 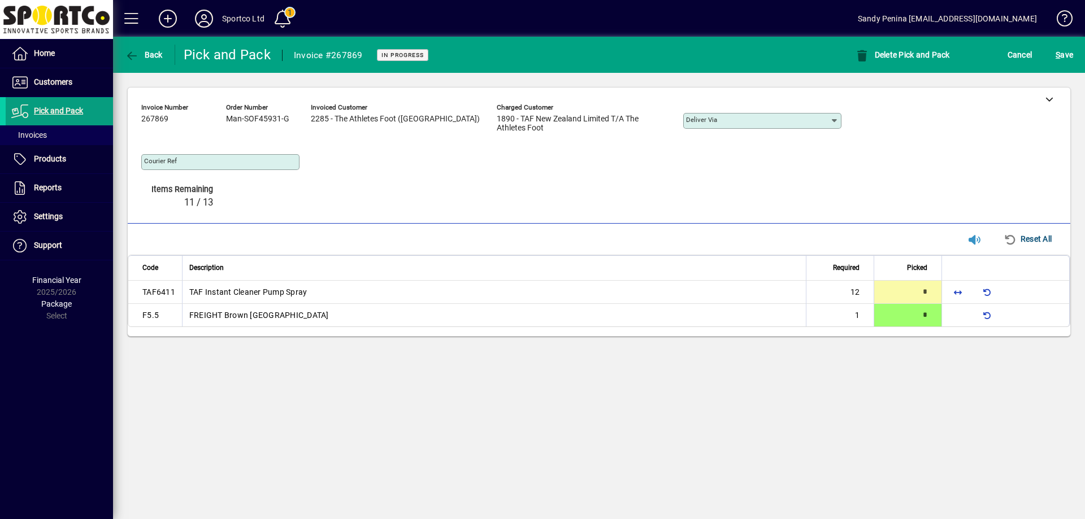 What do you see at coordinates (59, 188) in the screenshot?
I see `a: Reports` at bounding box center [59, 188].